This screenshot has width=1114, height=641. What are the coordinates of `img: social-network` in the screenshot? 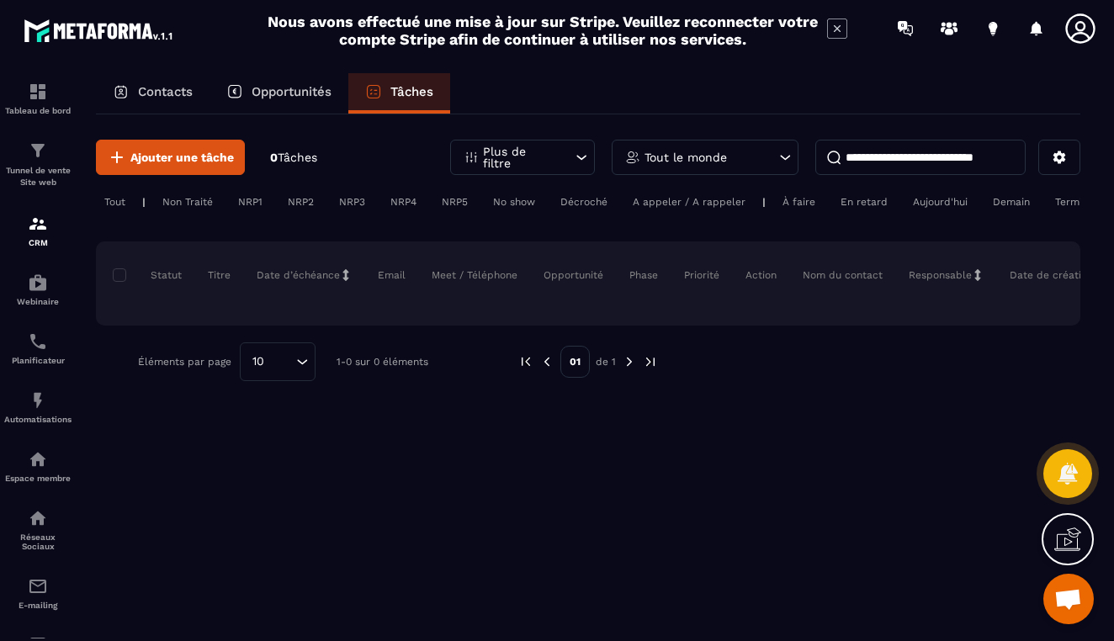 It's located at (38, 518).